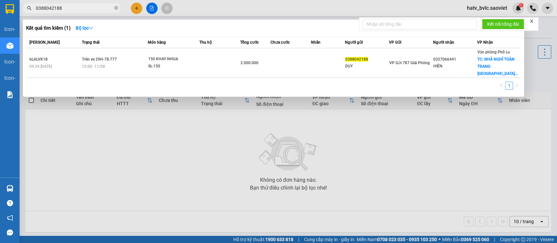 Image resolution: width=557 pixels, height=243 pixels. What do you see at coordinates (354, 42) in the screenshot?
I see `span: Người gửi` at bounding box center [354, 42].